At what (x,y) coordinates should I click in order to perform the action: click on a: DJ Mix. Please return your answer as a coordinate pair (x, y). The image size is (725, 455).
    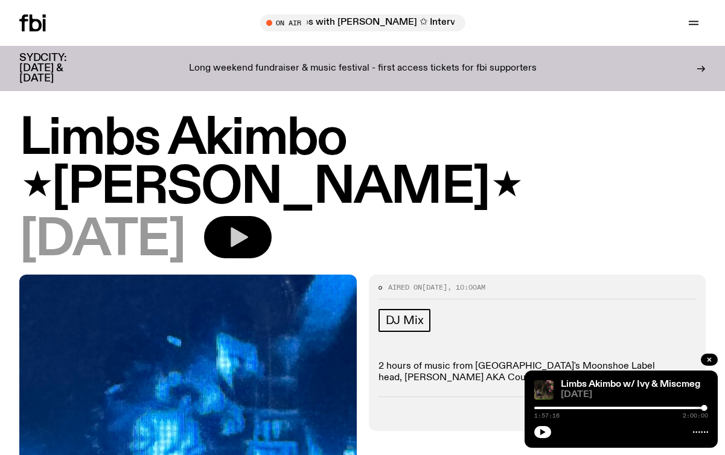
    Looking at the image, I should click on (405, 321).